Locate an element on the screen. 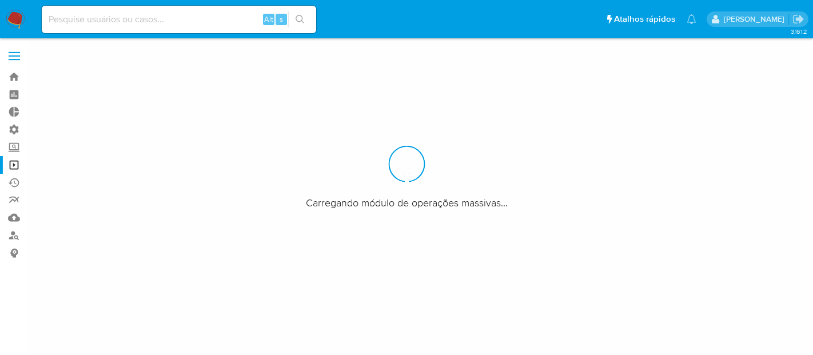  a: Sair is located at coordinates (798, 19).